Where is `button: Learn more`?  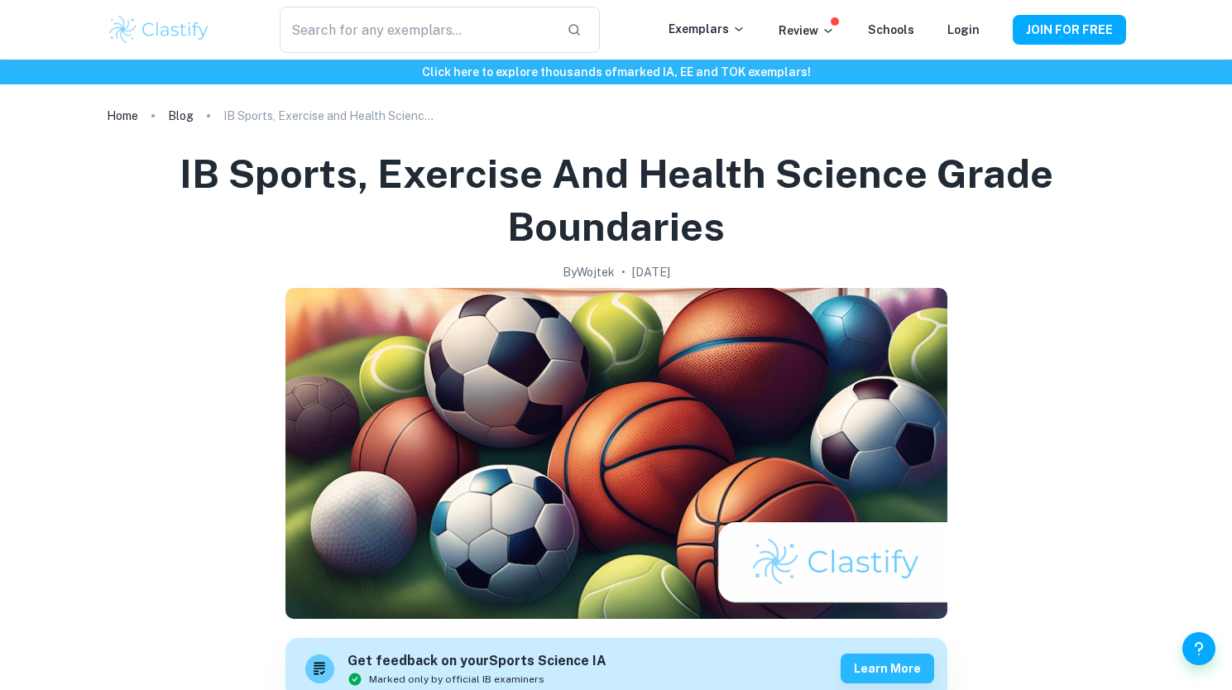 button: Learn more is located at coordinates (887, 668).